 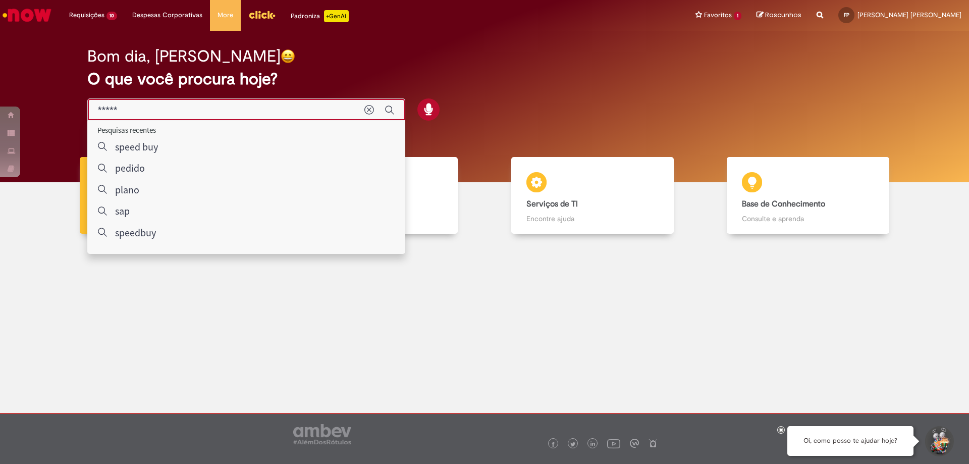 What do you see at coordinates (634, 443) in the screenshot?
I see `img: logo_footer_workplace.png` at bounding box center [634, 443].